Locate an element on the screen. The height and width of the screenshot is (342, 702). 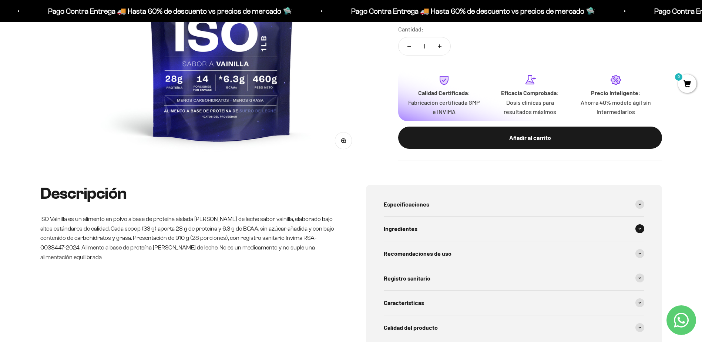
p: Ahorra 40% modelo ágil sin intermediarios is located at coordinates (616, 107).